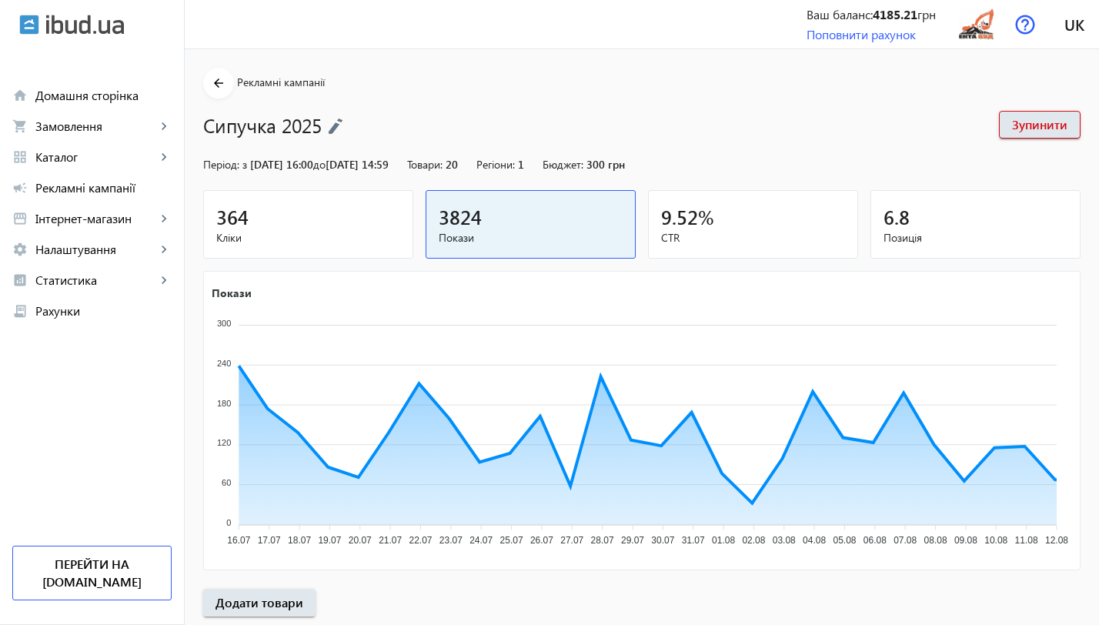  I want to click on span: Покази, so click(530, 238).